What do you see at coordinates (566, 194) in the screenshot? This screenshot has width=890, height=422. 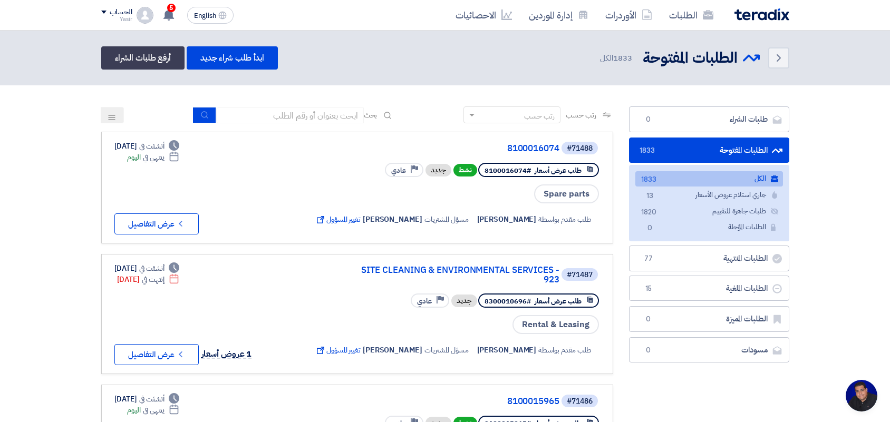 I see `span: Spare parts` at bounding box center [566, 194].